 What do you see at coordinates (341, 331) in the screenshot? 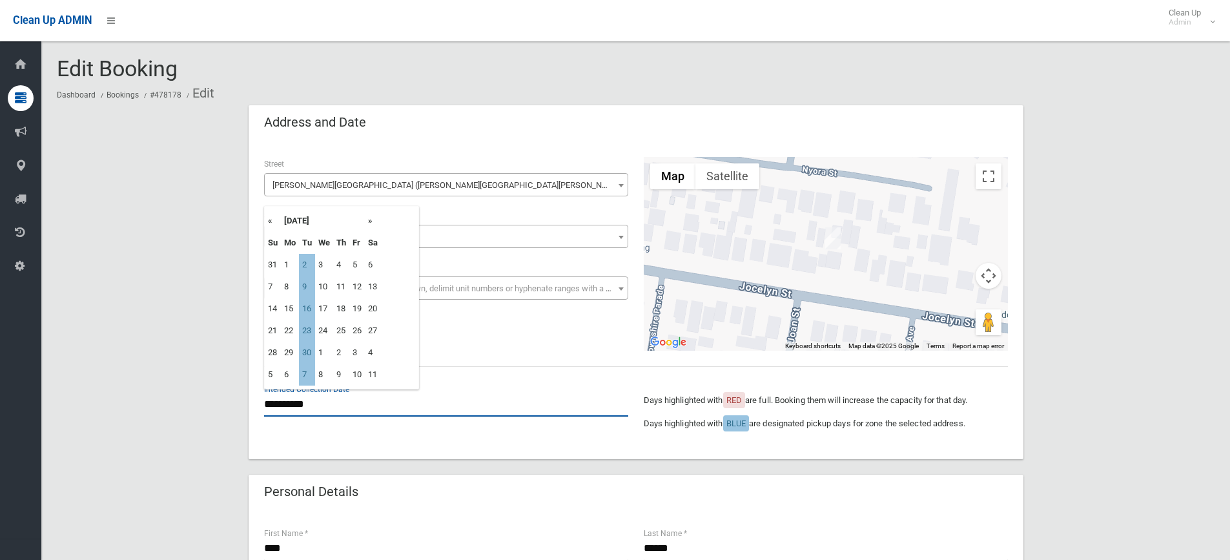
I see `td: 25` at bounding box center [341, 331].